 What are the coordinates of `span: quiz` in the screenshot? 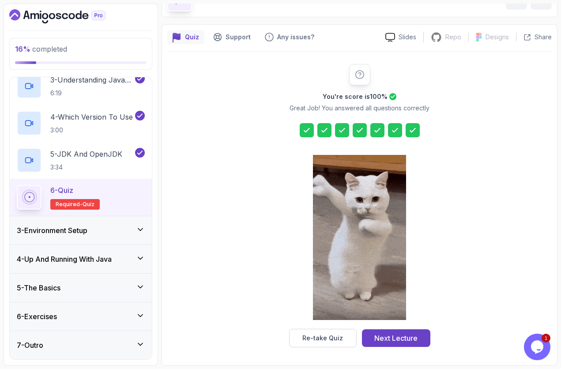 It's located at (88, 204).